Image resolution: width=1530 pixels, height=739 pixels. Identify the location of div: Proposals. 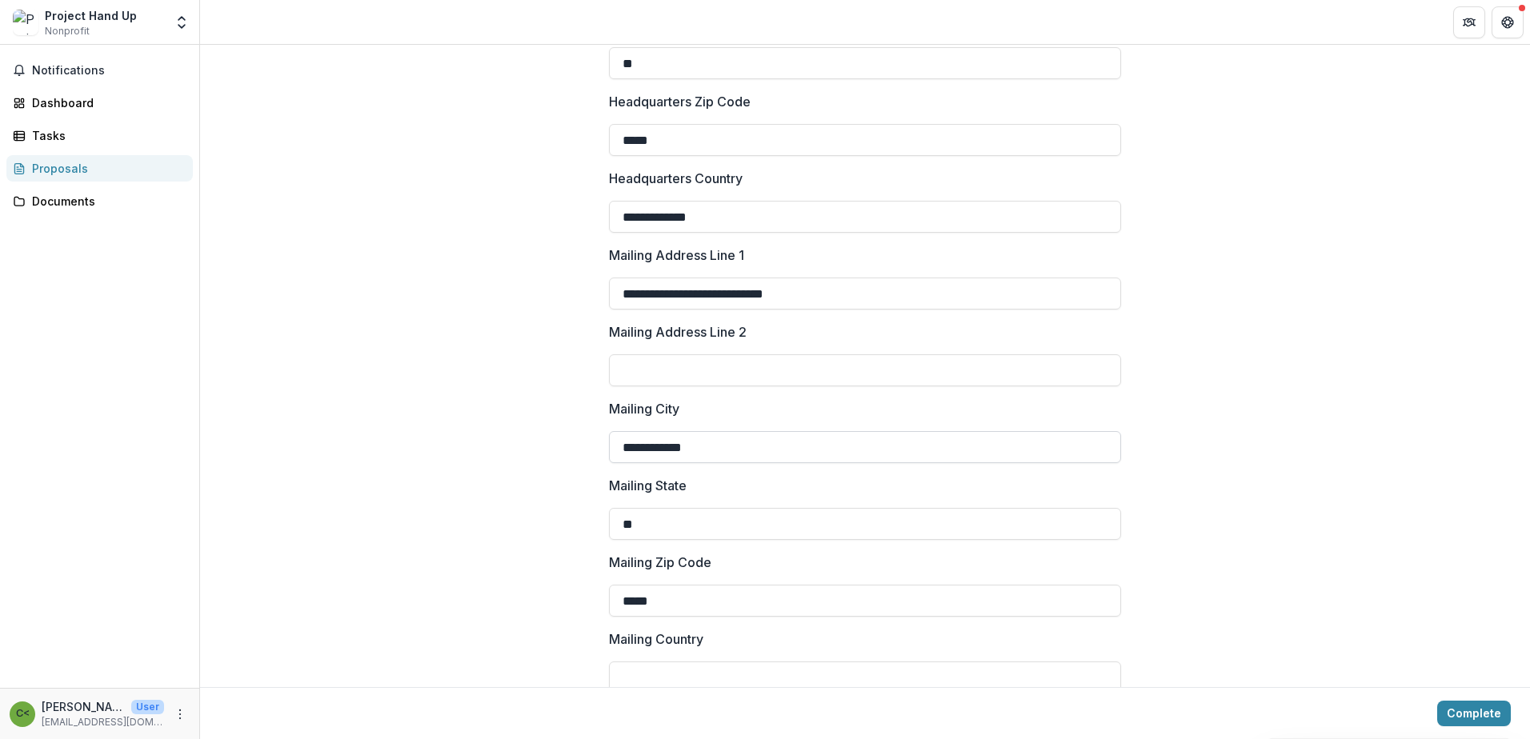
(106, 168).